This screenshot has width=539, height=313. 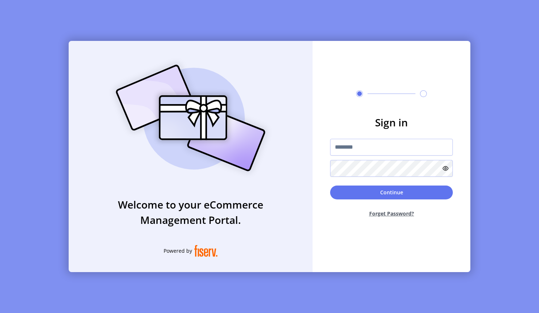 What do you see at coordinates (178, 251) in the screenshot?
I see `span: Powered by` at bounding box center [178, 251].